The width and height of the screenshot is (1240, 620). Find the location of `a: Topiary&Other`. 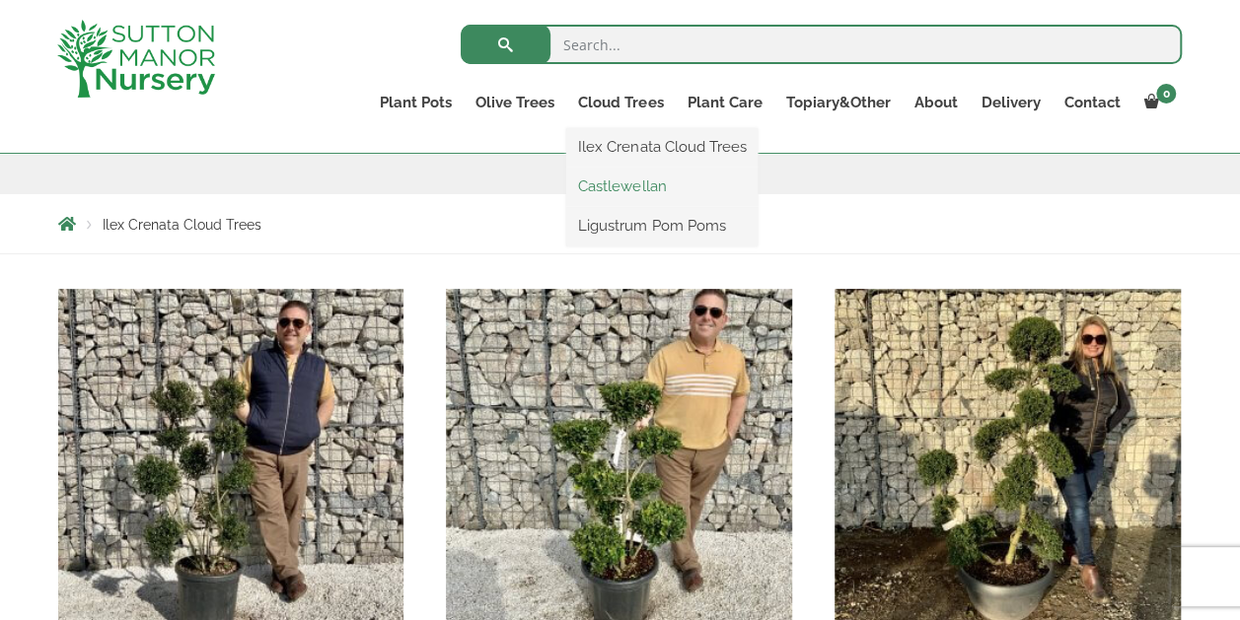

a: Topiary&Other is located at coordinates (837, 103).